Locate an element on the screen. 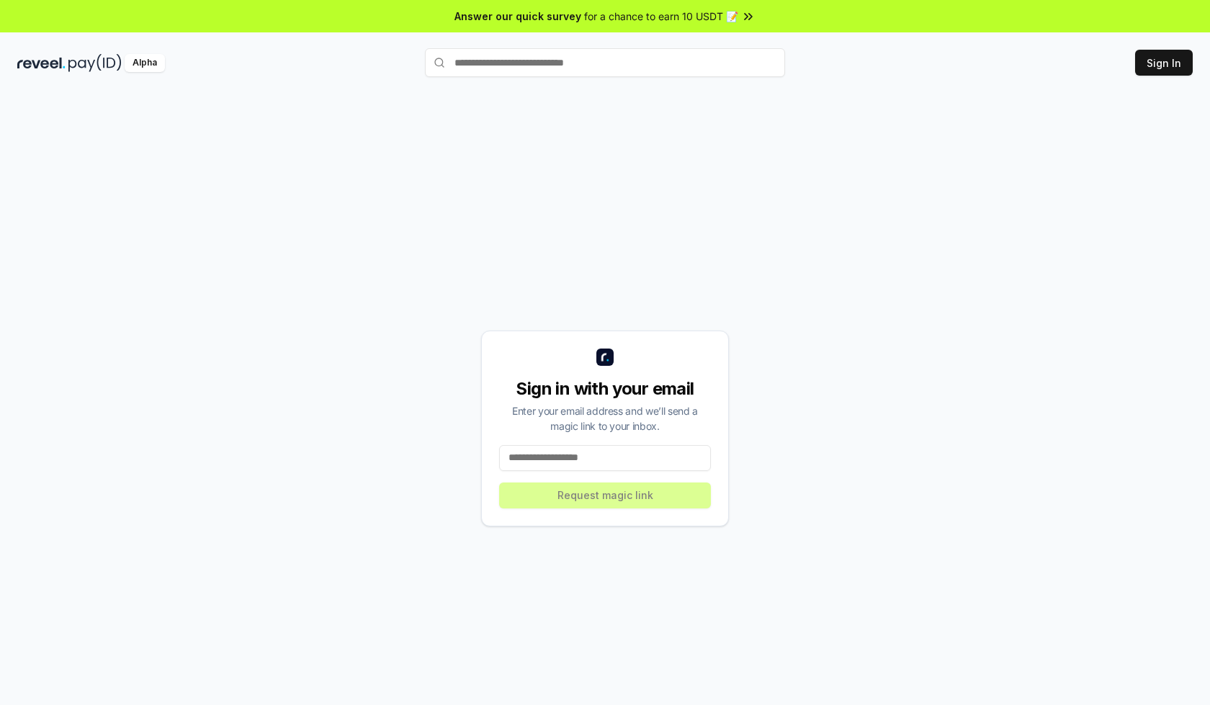 This screenshot has width=1210, height=705. span: for a chance to earn 10 USDT 📝 is located at coordinates (661, 16).